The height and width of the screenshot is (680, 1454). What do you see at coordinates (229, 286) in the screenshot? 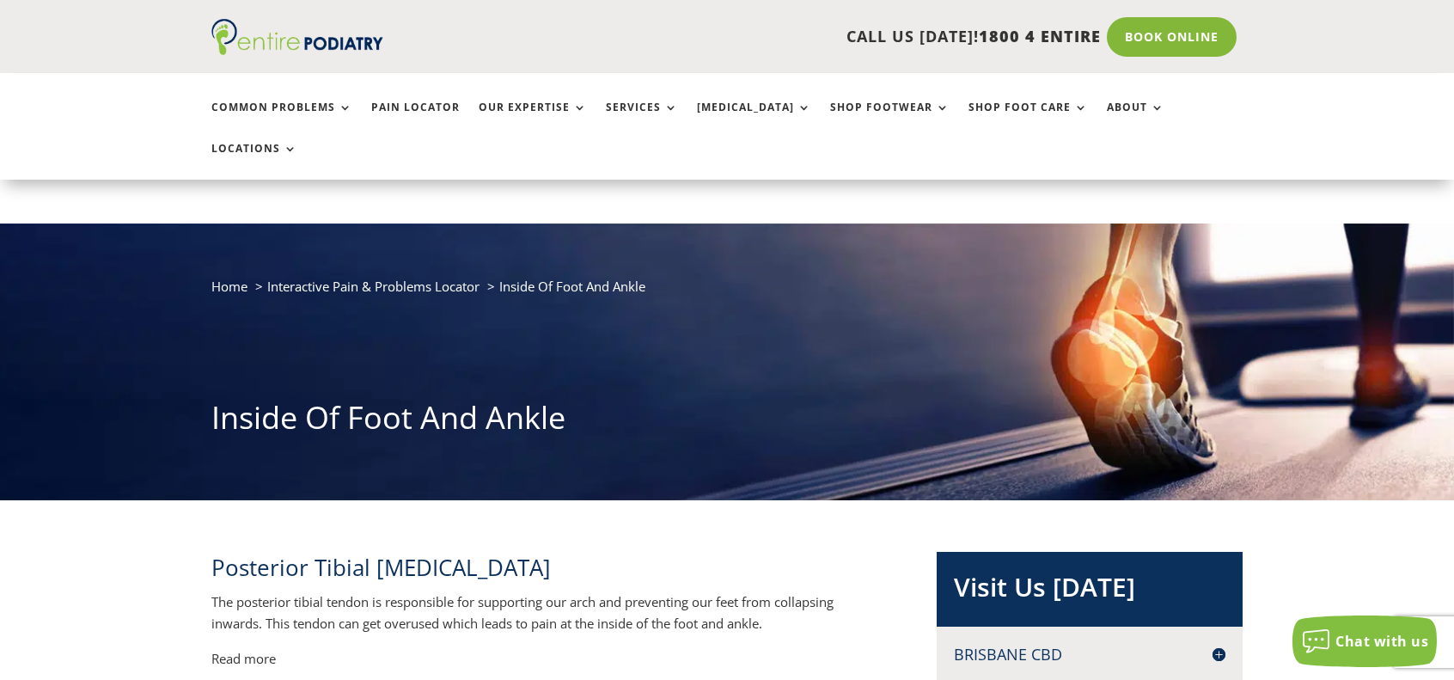
I see `span: Home` at bounding box center [229, 286].